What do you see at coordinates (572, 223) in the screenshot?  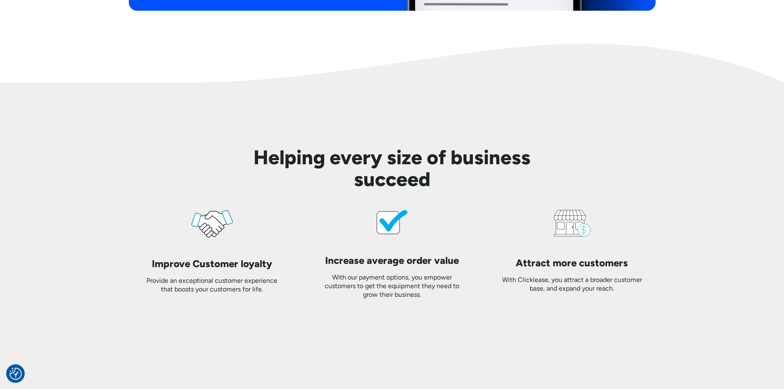 I see `img: a small store with a dollar sign in front of it` at bounding box center [572, 223].